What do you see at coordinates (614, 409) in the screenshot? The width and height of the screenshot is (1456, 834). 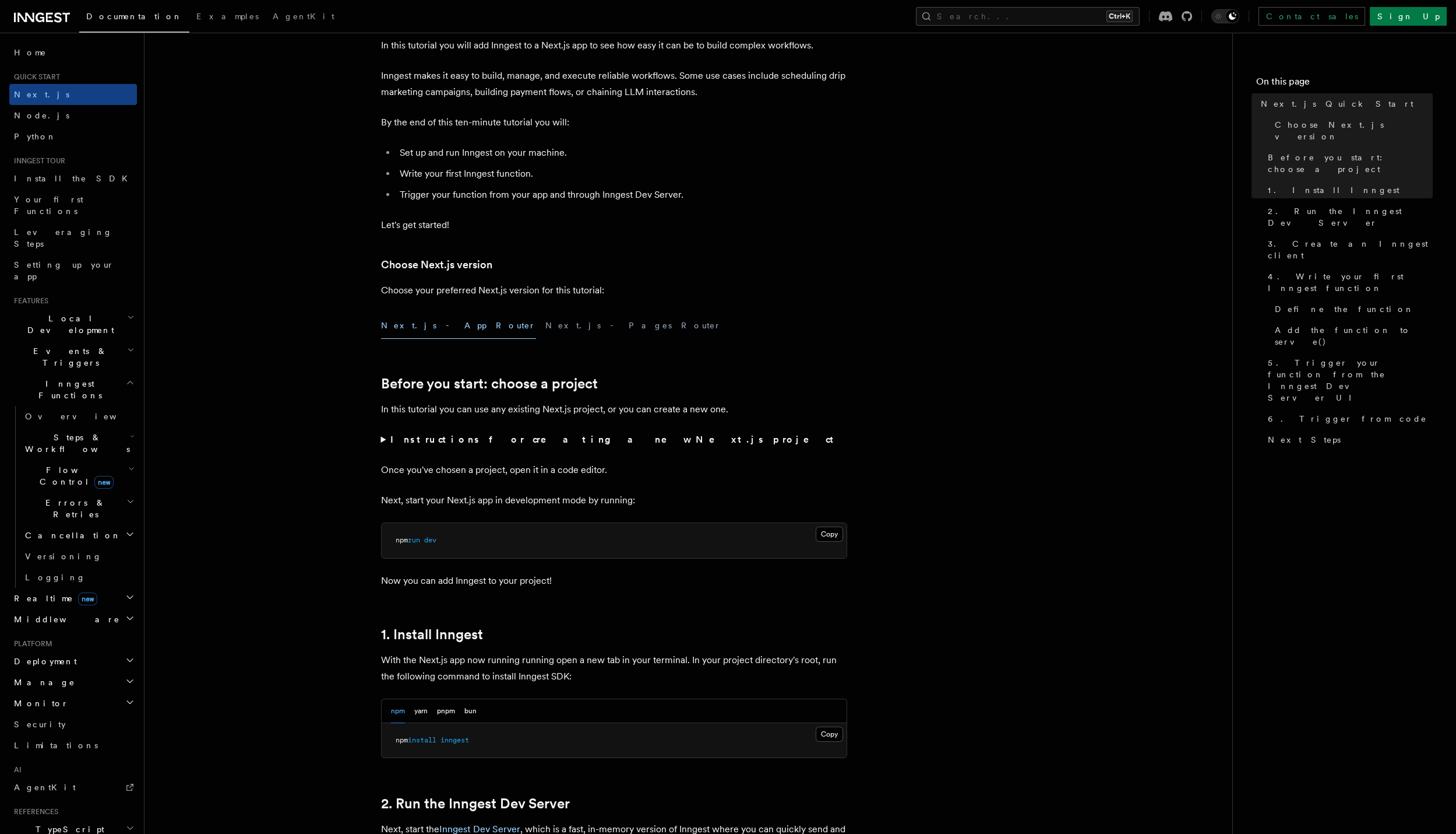 I see `p: In this tutorial you can use any existing Next.js project, or you can create a new one.` at bounding box center [614, 409].